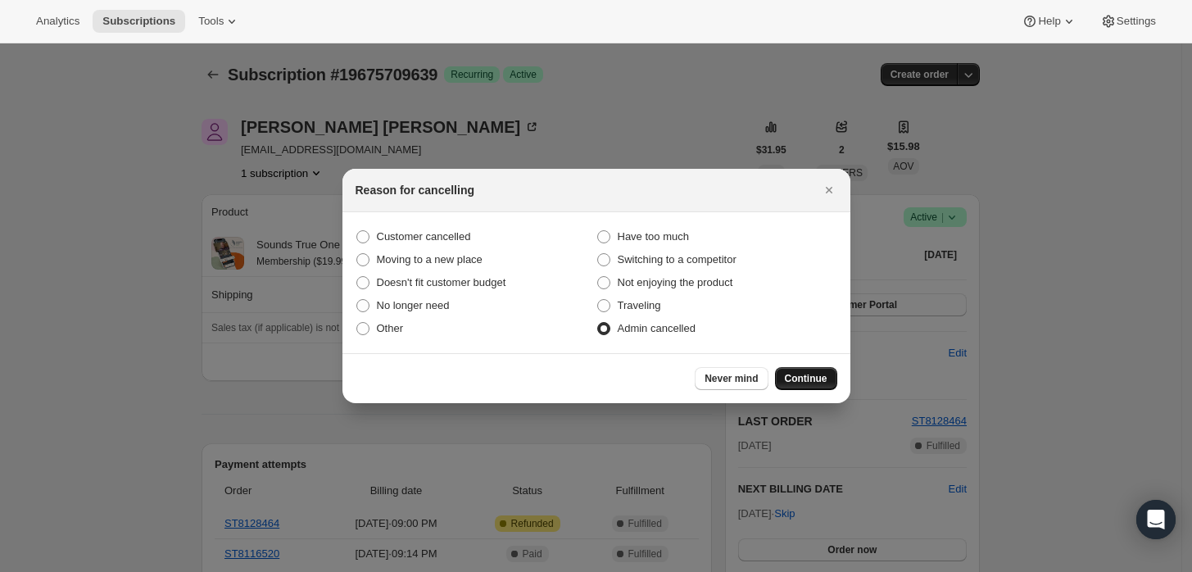 This screenshot has height=572, width=1192. What do you see at coordinates (675, 282) in the screenshot?
I see `span: Not enjoying the product` at bounding box center [675, 282].